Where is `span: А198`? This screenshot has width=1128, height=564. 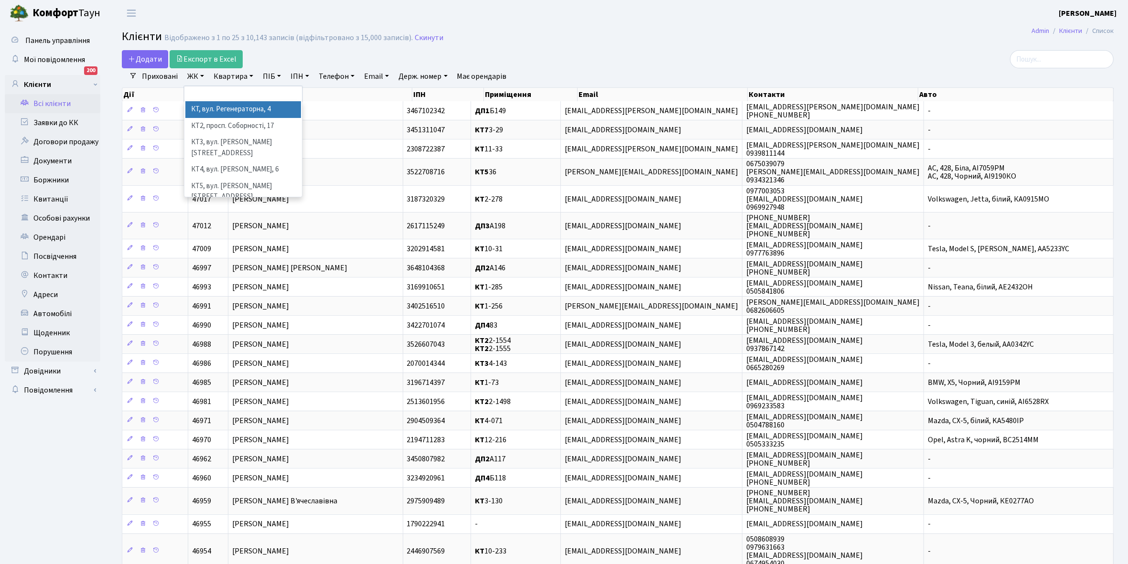 span: А198 is located at coordinates (490, 226).